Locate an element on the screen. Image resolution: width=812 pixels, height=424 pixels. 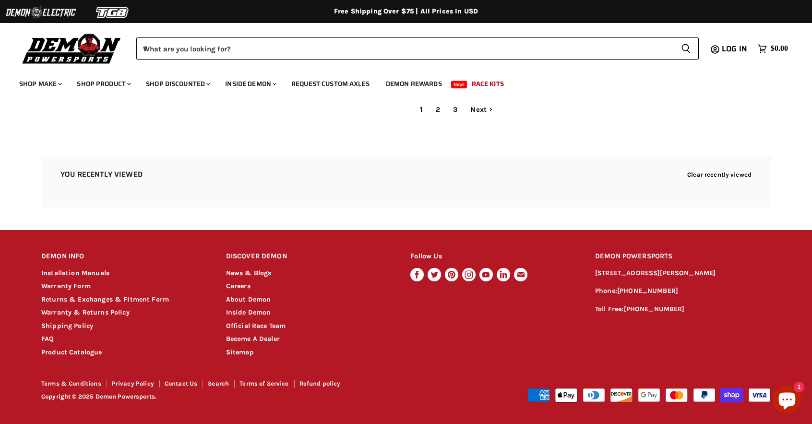
aside: Recently viewed products is located at coordinates (406, 181).